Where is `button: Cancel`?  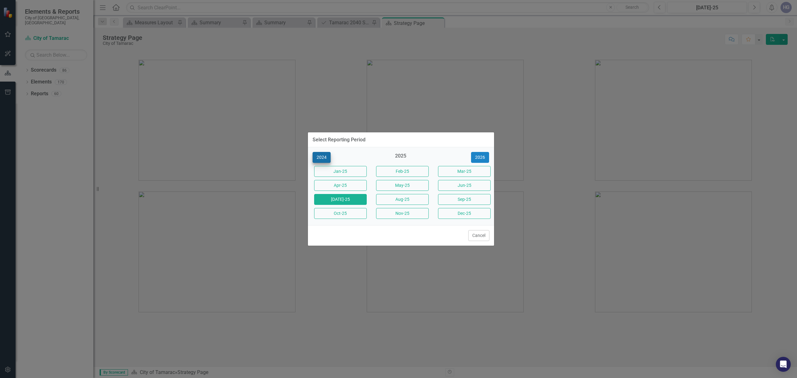
button: Cancel is located at coordinates (479, 235).